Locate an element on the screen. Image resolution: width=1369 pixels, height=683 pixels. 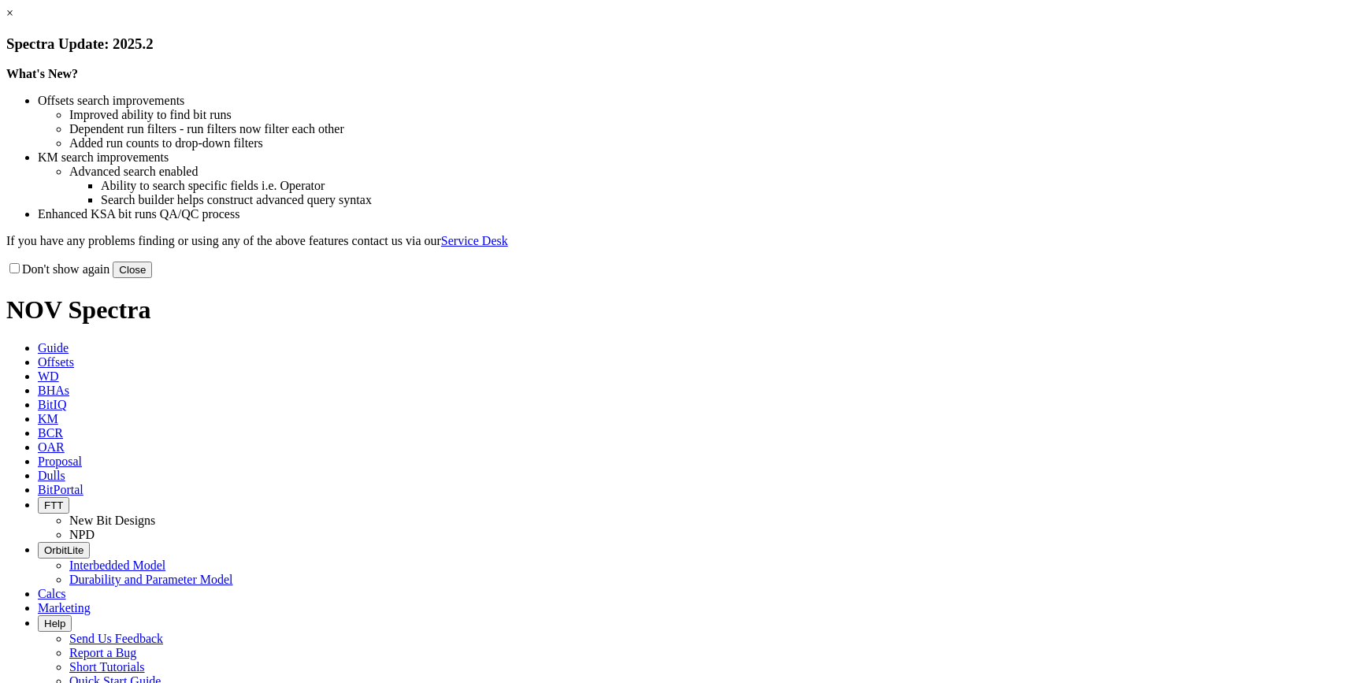
span: BHAs is located at coordinates (54, 390).